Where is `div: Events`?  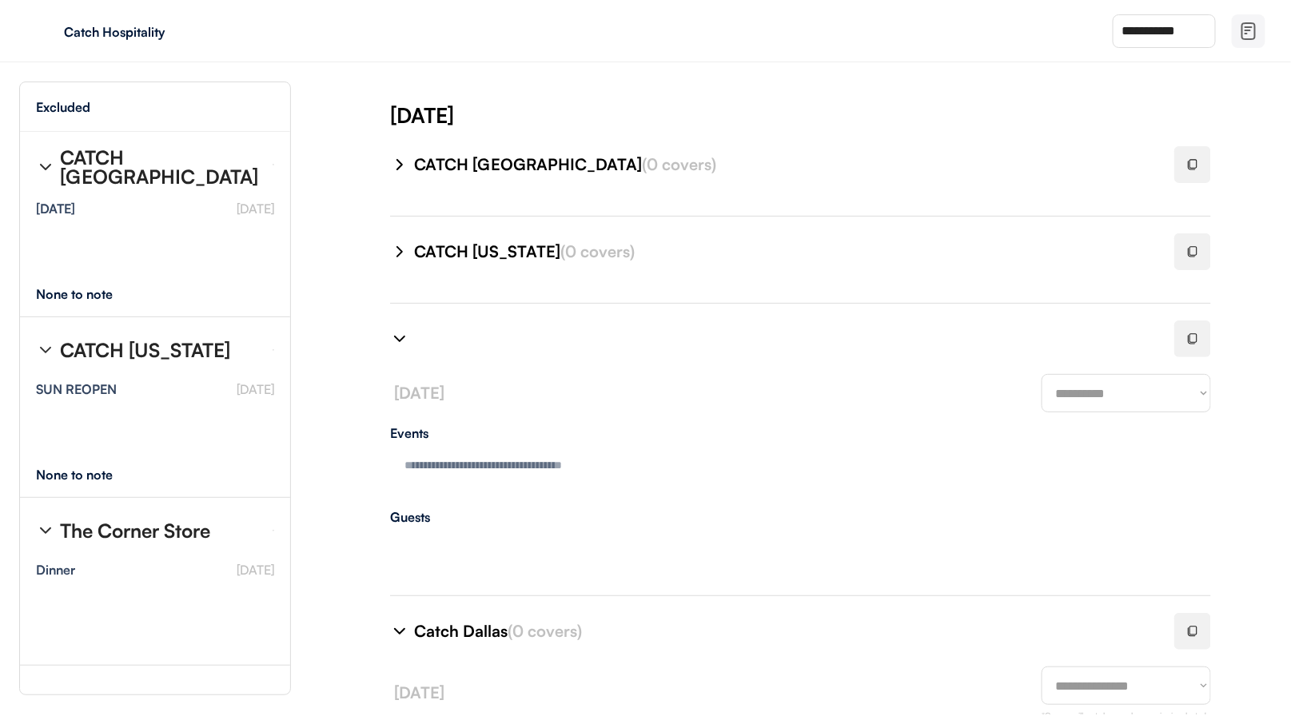
div: Events is located at coordinates (800, 433).